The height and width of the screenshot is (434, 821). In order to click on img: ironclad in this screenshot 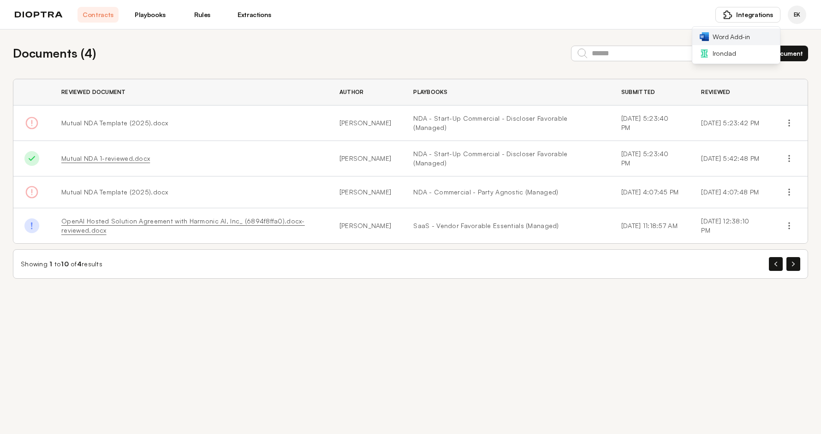, I will do `click(704, 53)`.